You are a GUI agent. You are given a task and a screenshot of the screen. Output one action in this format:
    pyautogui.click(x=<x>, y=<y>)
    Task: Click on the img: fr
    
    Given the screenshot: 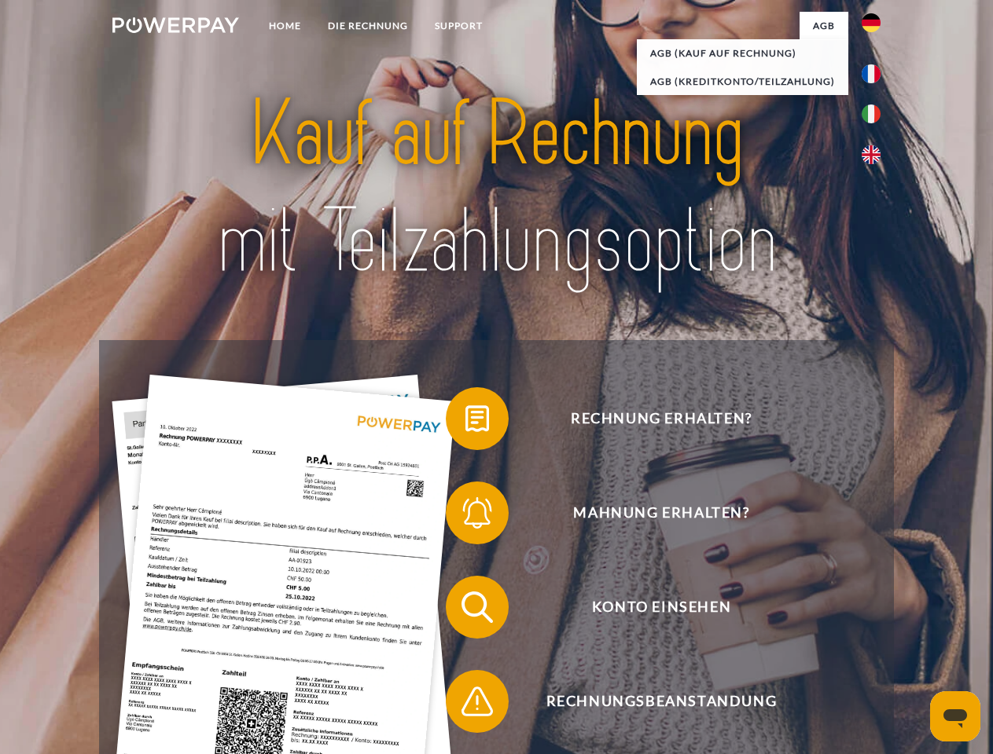 What is the action you would take?
    pyautogui.click(x=871, y=74)
    